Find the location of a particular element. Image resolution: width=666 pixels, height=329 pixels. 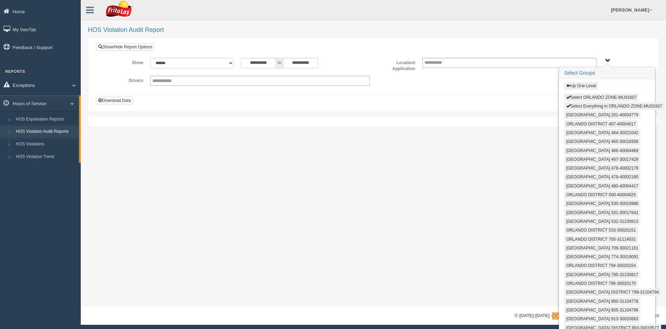

button: ORLANDO DISTRICT 533-30020151 is located at coordinates (601, 231).